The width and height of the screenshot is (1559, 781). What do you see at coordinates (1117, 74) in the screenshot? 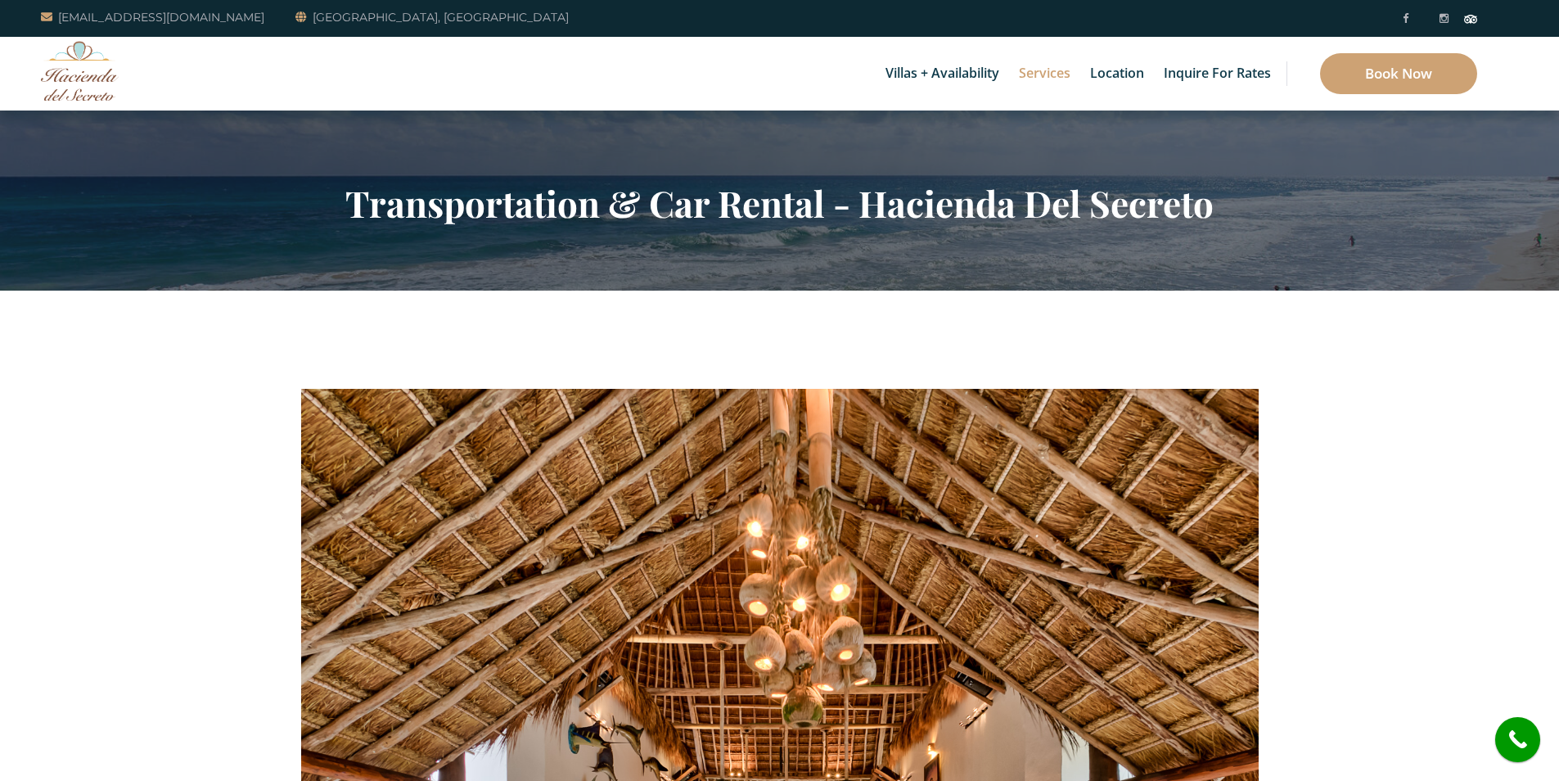
I see `a: Location` at bounding box center [1117, 74].